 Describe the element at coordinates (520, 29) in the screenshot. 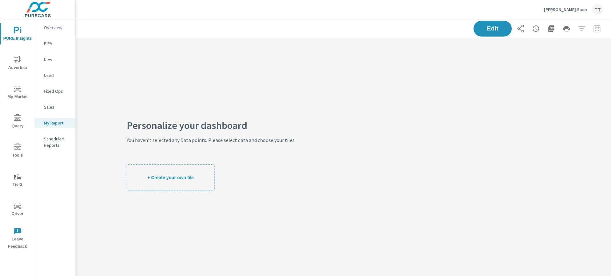

I see `button: Share Report` at that location.